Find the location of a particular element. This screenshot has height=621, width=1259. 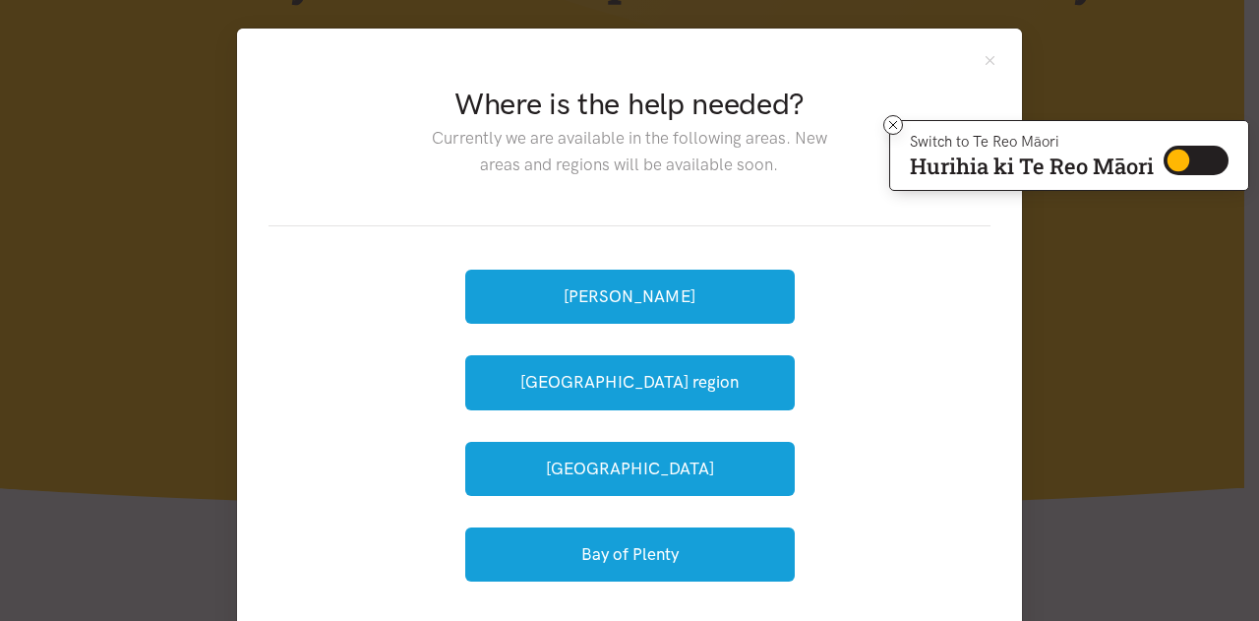

p: Hurihia ki Te Reo Māori is located at coordinates (1032, 166).